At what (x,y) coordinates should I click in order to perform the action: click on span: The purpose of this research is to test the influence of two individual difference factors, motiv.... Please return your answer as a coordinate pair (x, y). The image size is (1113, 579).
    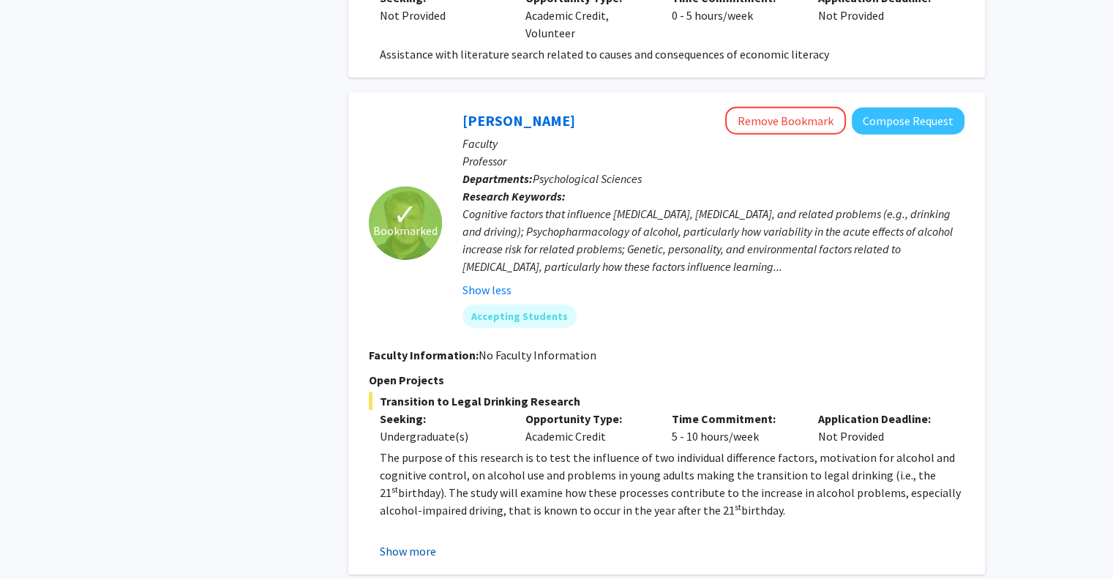
    Looking at the image, I should click on (667, 475).